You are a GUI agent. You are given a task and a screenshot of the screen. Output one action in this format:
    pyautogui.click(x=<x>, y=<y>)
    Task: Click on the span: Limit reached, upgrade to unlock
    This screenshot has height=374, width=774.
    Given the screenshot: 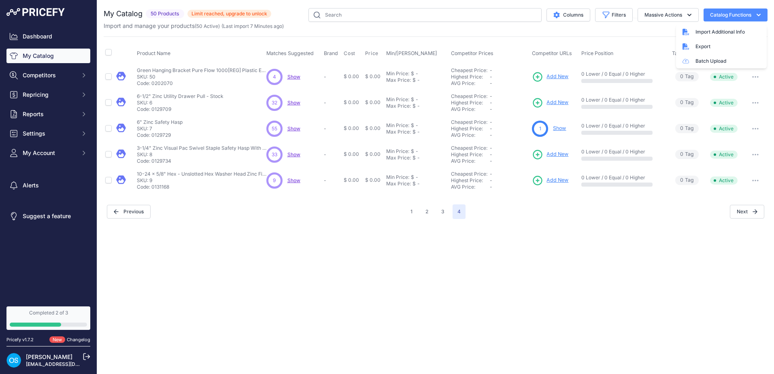 What is the action you would take?
    pyautogui.click(x=229, y=14)
    